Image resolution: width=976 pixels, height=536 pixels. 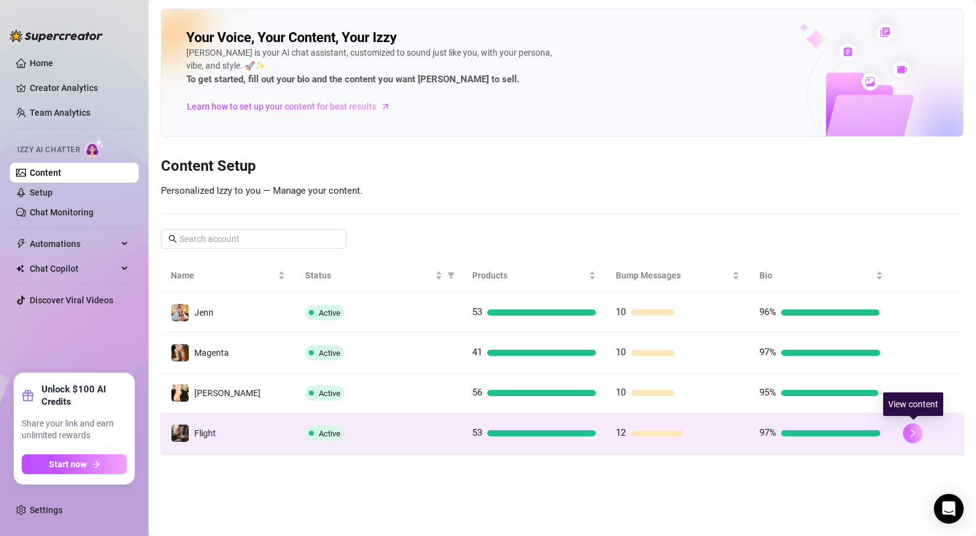 What do you see at coordinates (379, 275) in the screenshot?
I see `th: Status` at bounding box center [379, 275].